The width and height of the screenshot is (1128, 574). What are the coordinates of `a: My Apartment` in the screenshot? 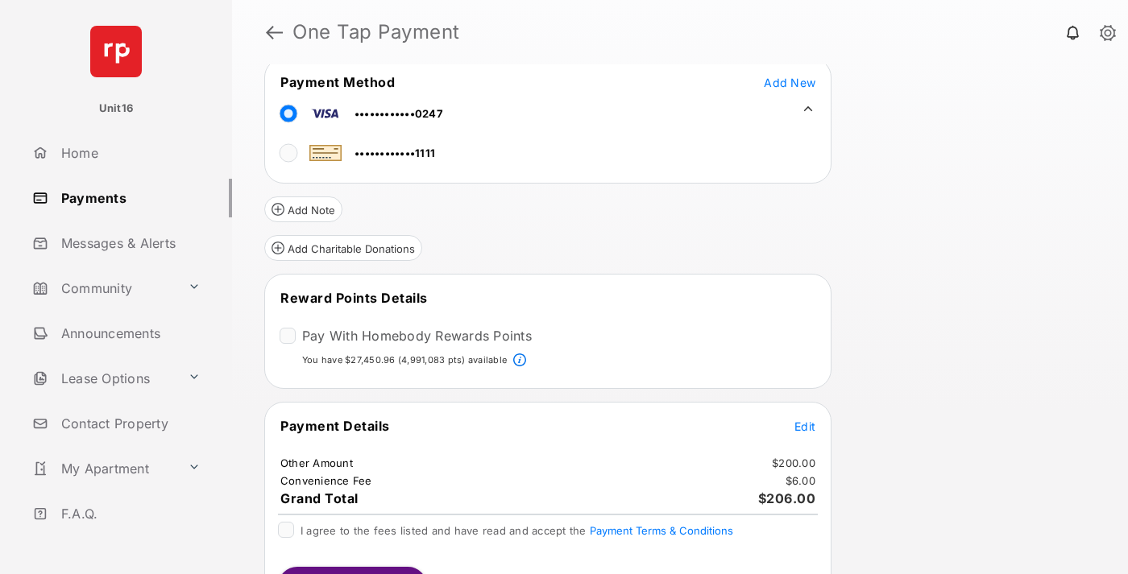 It's located at (103, 469).